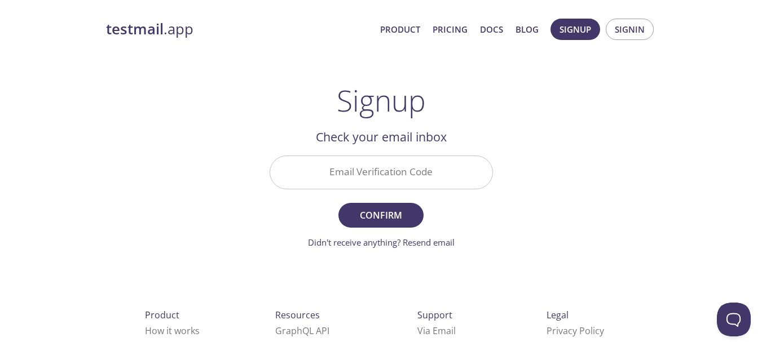 The width and height of the screenshot is (762, 342). What do you see at coordinates (450, 29) in the screenshot?
I see `a: Pricing` at bounding box center [450, 29].